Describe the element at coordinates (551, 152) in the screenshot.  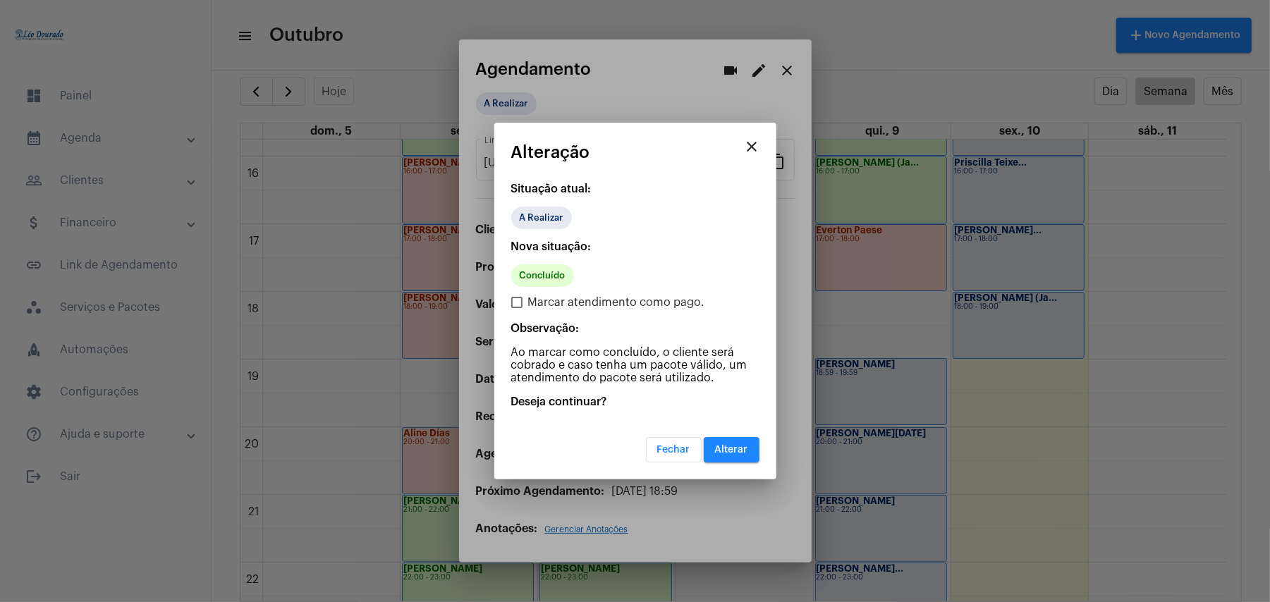
I see `span: Alteração` at that location.